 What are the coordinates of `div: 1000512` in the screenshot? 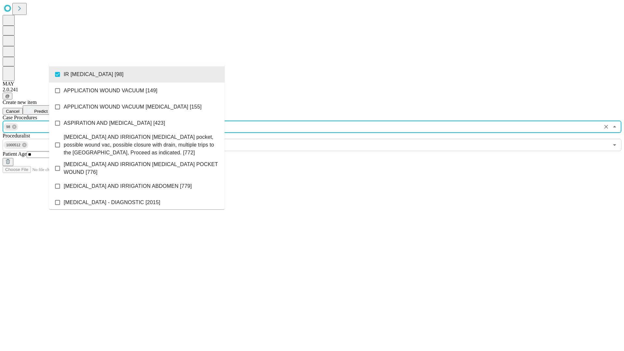 It's located at (16, 145).